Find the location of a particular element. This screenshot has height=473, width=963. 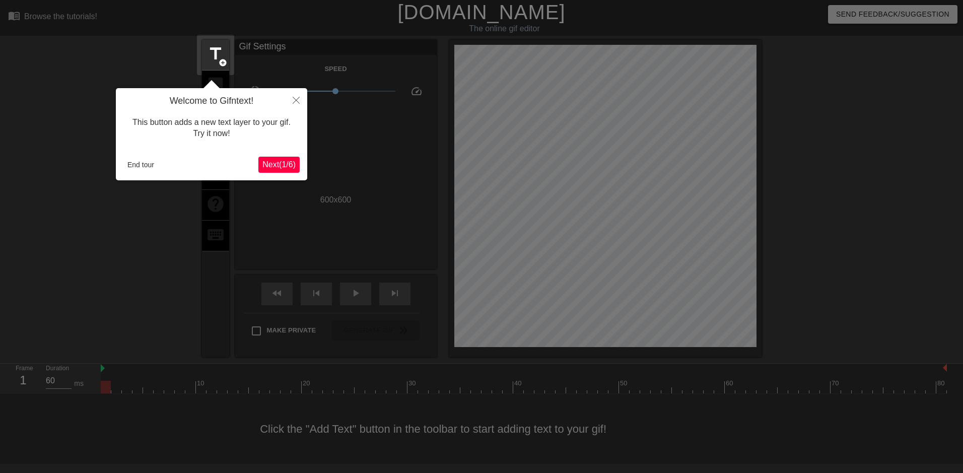

span: Next ( 1 / 6 ) is located at coordinates (279, 164).